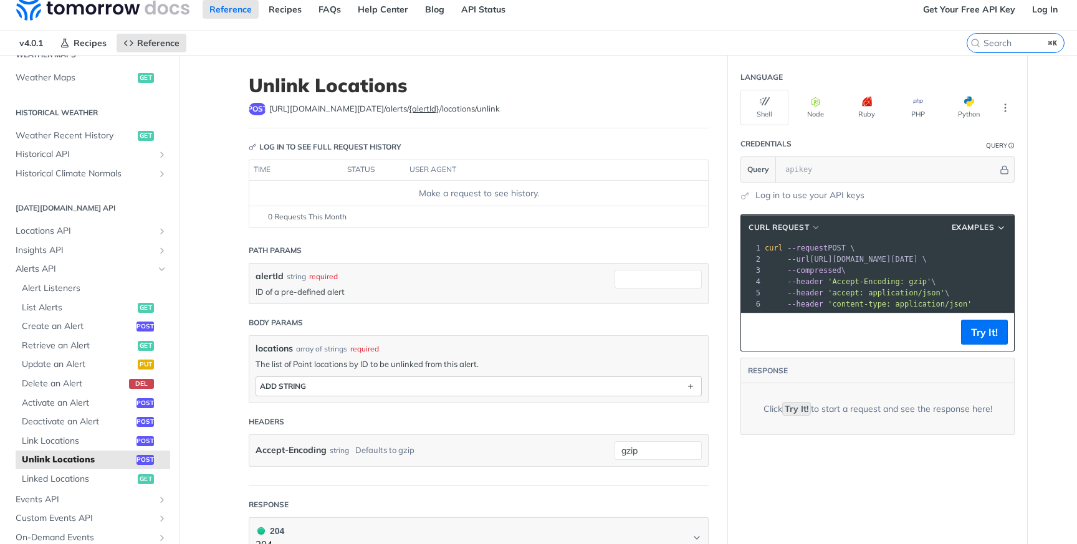 Image resolution: width=1077 pixels, height=544 pixels. I want to click on span: Query, so click(758, 169).